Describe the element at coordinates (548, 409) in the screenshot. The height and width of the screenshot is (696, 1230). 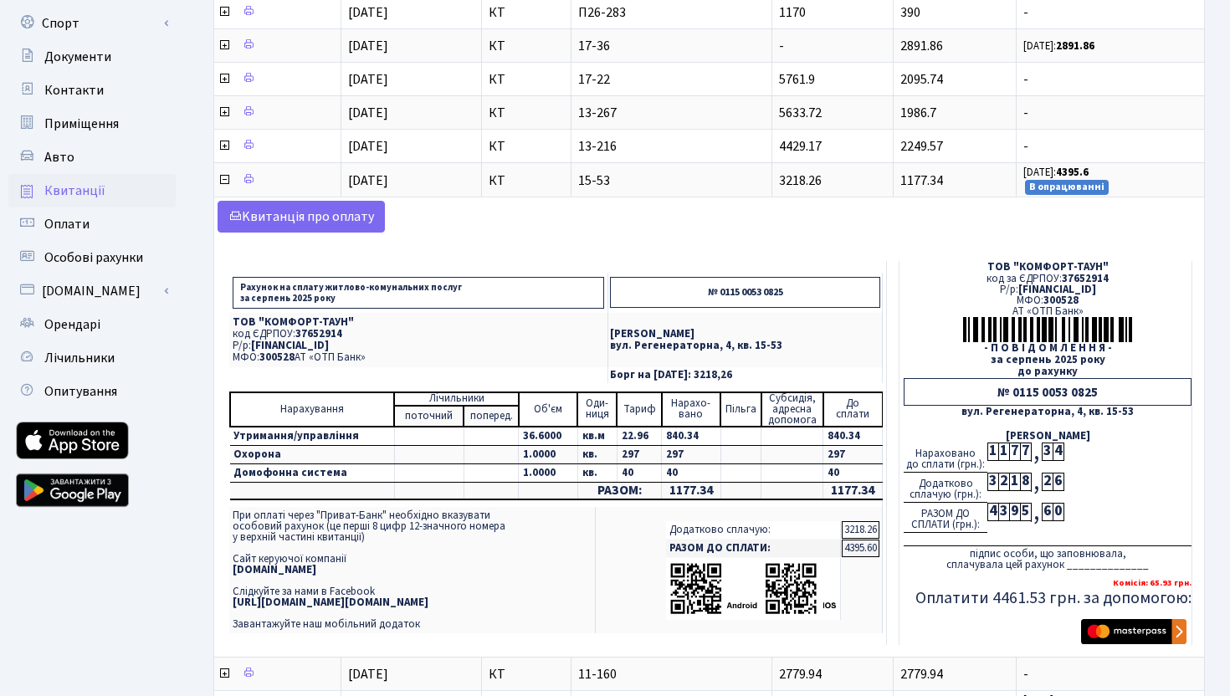
I see `td: Об'єм` at that location.